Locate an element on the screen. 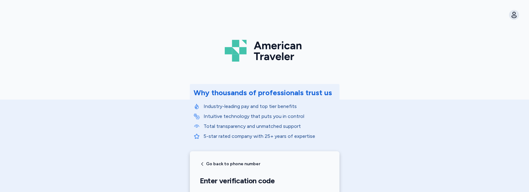  p: Intuitive technology that puts you in control is located at coordinates (270, 117).